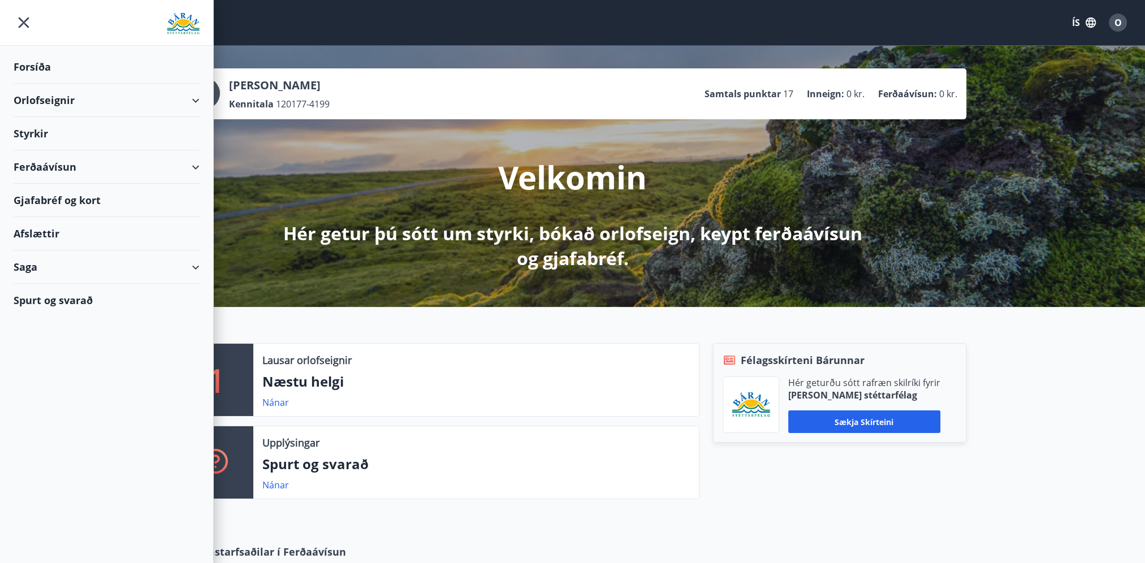 This screenshot has width=1145, height=563. What do you see at coordinates (864, 422) in the screenshot?
I see `button: Sækja skírteini` at bounding box center [864, 422].